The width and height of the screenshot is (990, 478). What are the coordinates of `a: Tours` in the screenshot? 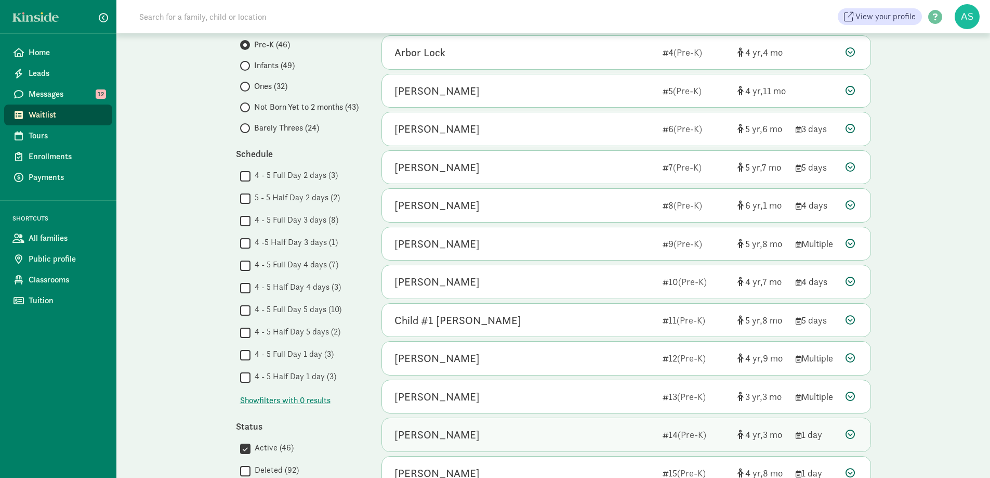 It's located at (58, 136).